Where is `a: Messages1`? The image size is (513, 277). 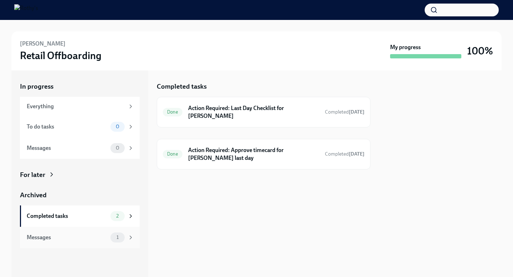
a: Messages1 is located at coordinates (80, 237).